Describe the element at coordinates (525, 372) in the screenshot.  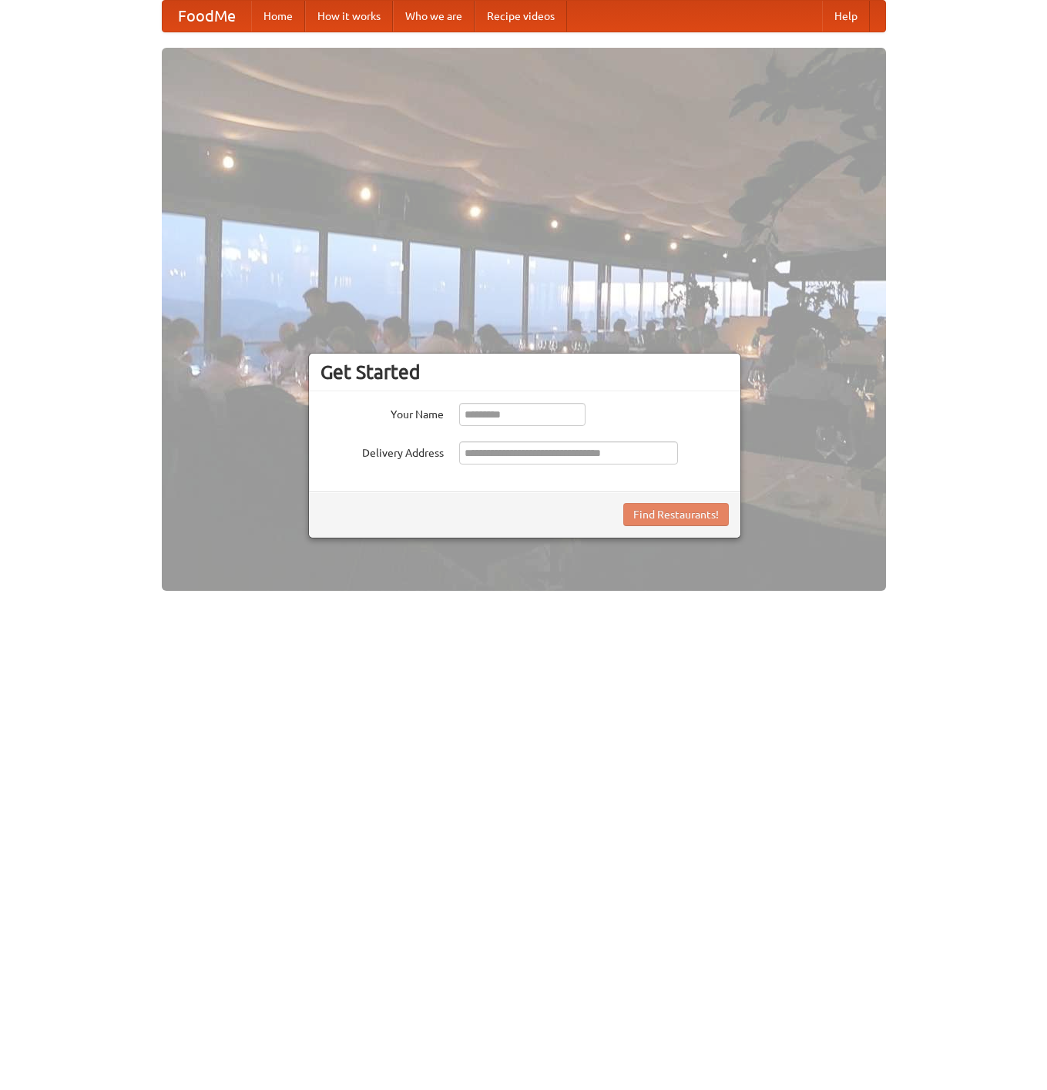
I see `h3: Get Started` at that location.